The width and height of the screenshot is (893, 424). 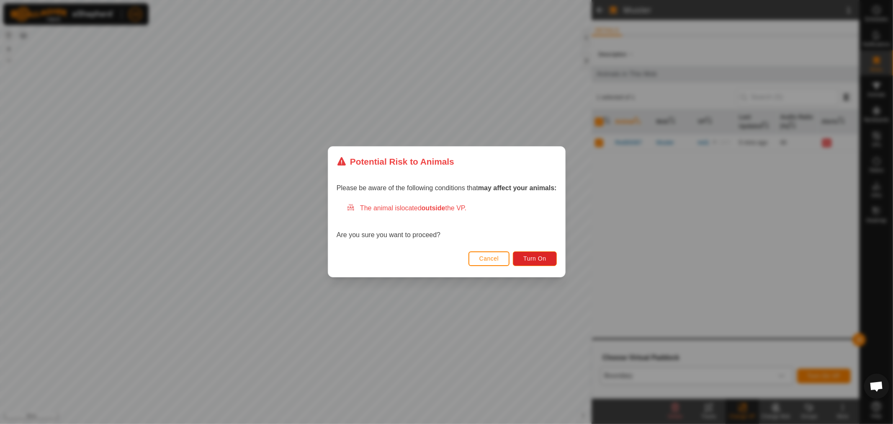 I want to click on button: Turn On, so click(x=535, y=258).